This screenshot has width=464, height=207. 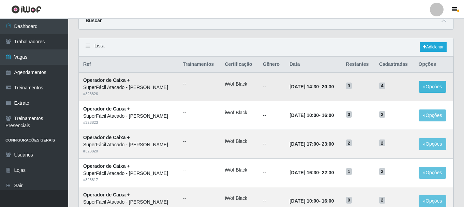 What do you see at coordinates (349, 86) in the screenshot?
I see `span: 3` at bounding box center [349, 86].